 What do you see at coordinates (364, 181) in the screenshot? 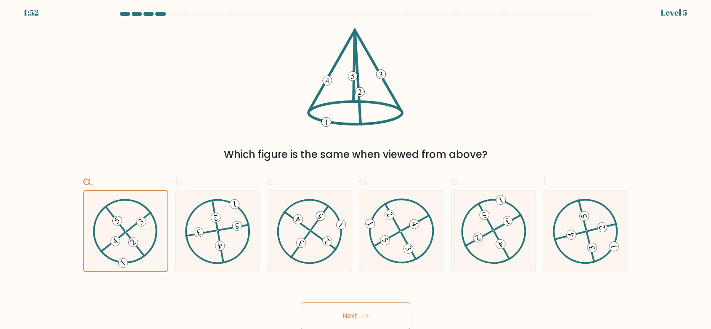
I see `span: d.` at bounding box center [364, 181].